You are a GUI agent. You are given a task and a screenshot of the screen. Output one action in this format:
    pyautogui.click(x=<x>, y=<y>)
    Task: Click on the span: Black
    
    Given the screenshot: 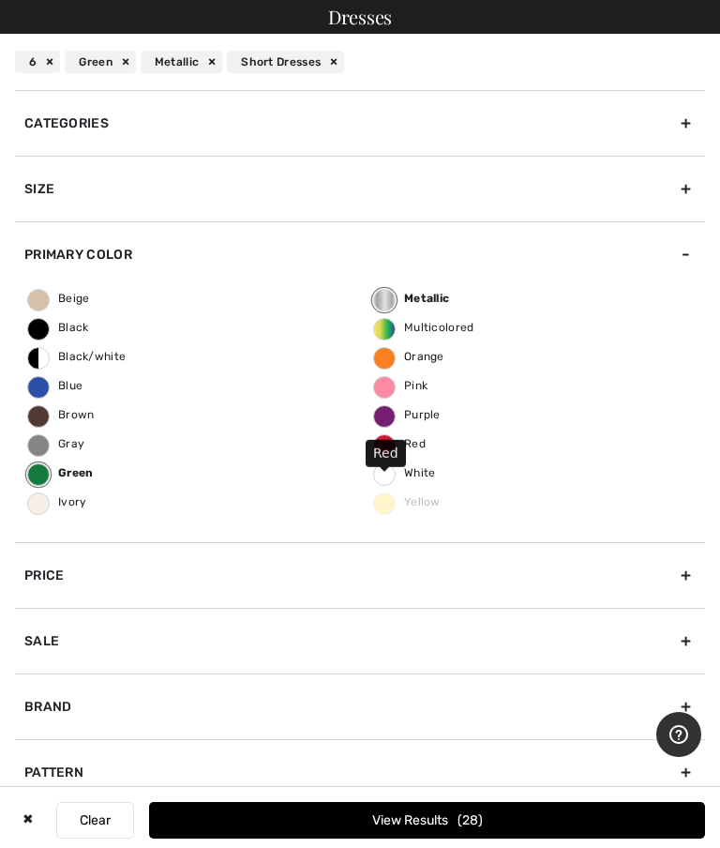 What is the action you would take?
    pyautogui.click(x=58, y=327)
    